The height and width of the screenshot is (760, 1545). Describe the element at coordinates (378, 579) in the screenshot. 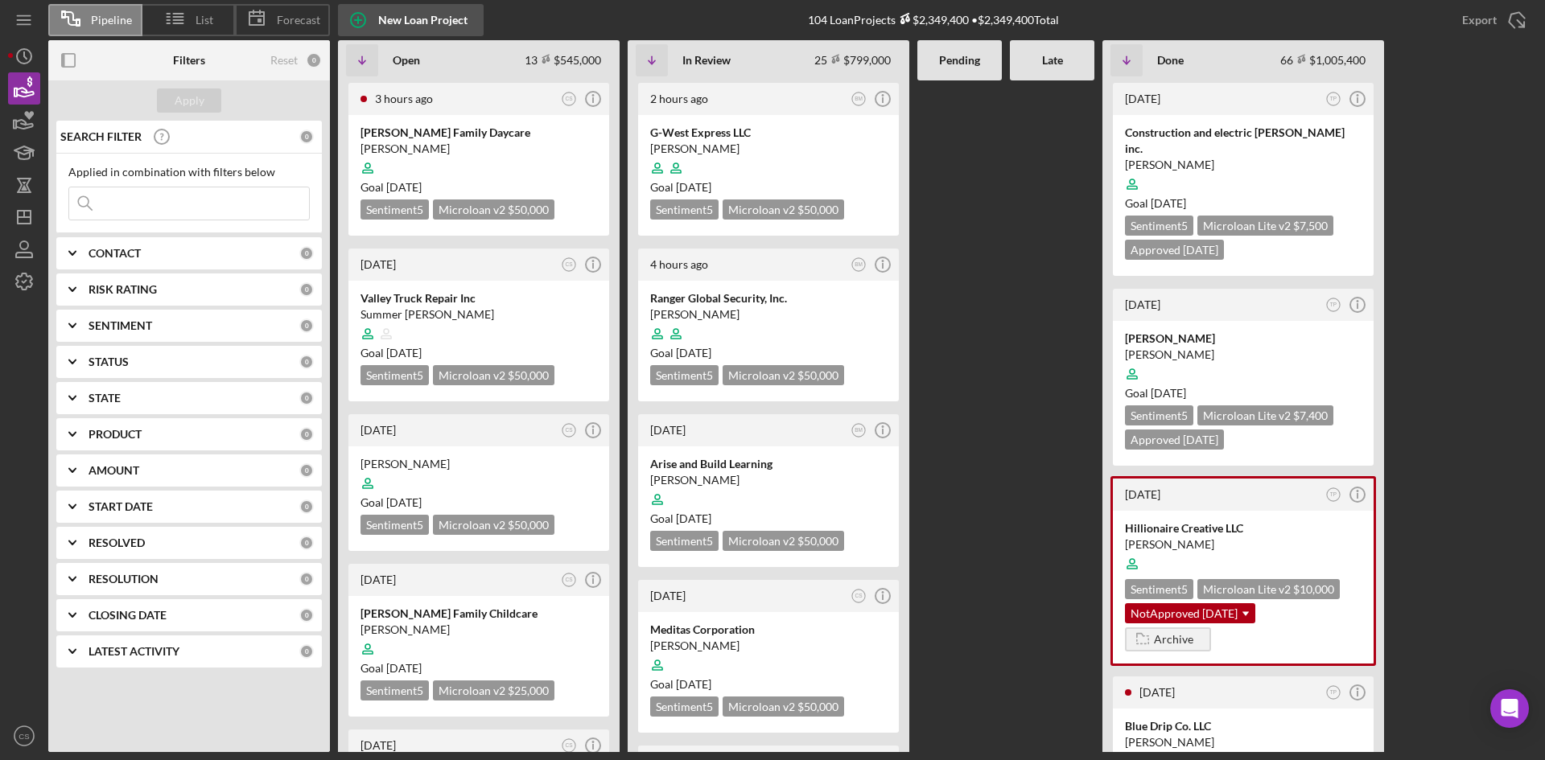

I see `time: 2025-09-24 19:34` at that location.